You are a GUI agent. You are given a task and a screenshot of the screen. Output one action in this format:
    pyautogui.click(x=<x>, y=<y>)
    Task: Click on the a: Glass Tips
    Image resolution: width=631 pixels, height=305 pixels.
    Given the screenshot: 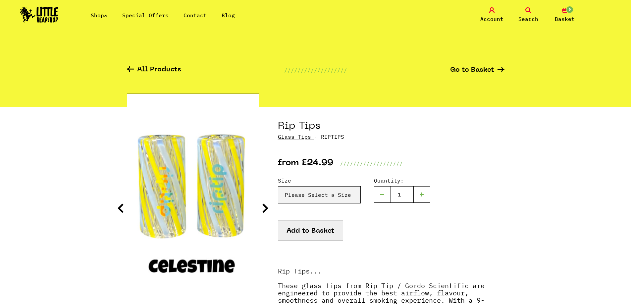 What is the action you would take?
    pyautogui.click(x=295, y=137)
    